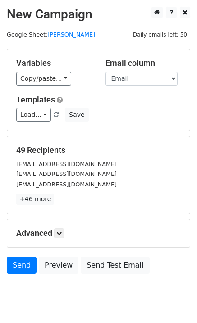  What do you see at coordinates (98, 234) in the screenshot?
I see `h5: Advanced` at bounding box center [98, 234].